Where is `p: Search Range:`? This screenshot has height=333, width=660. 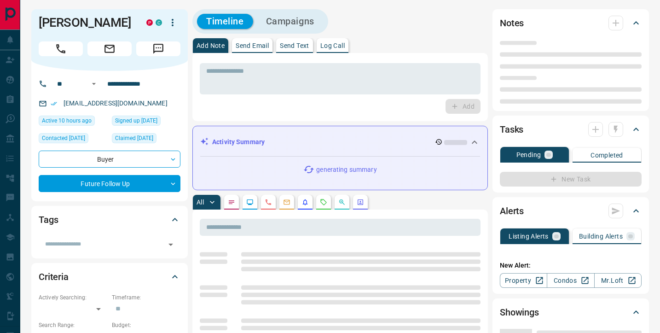 p: Search Range: is located at coordinates (73, 325).